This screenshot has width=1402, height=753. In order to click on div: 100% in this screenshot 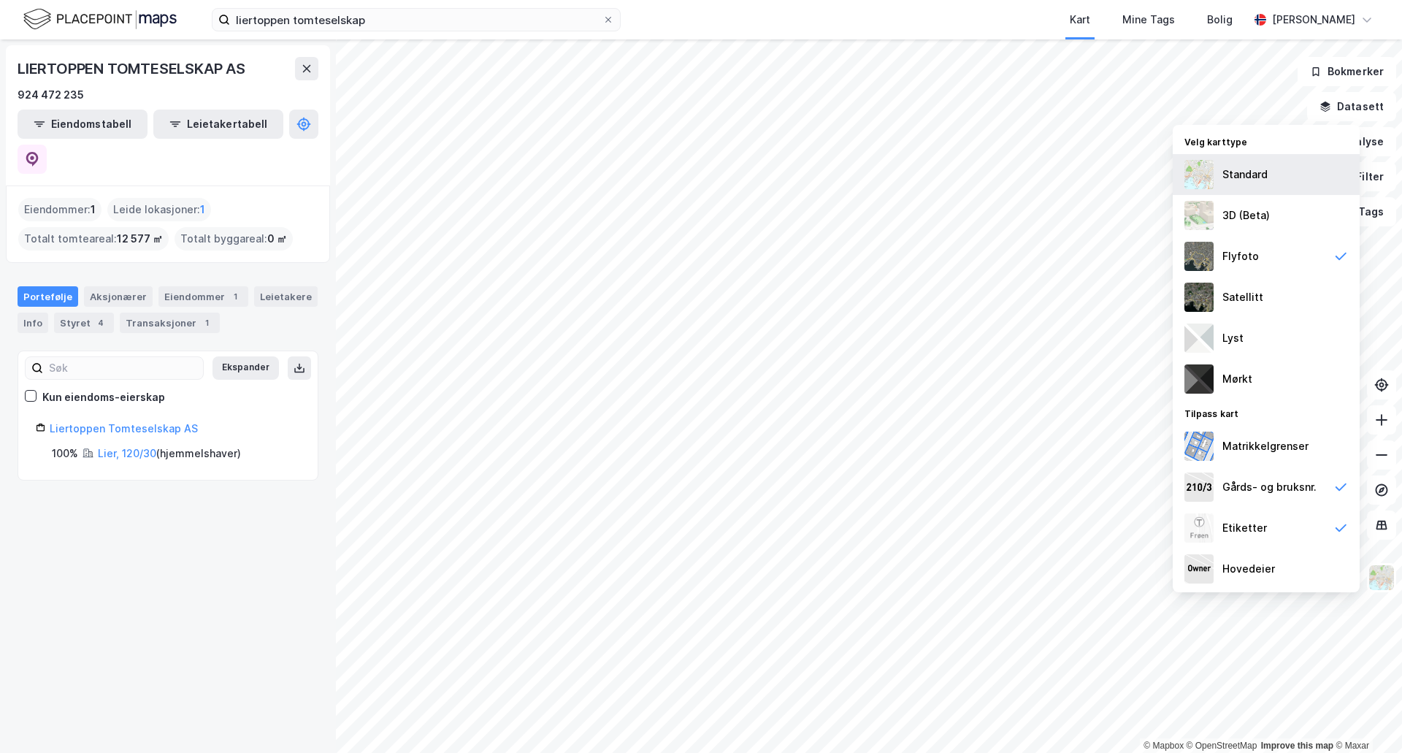, I will do `click(65, 454)`.